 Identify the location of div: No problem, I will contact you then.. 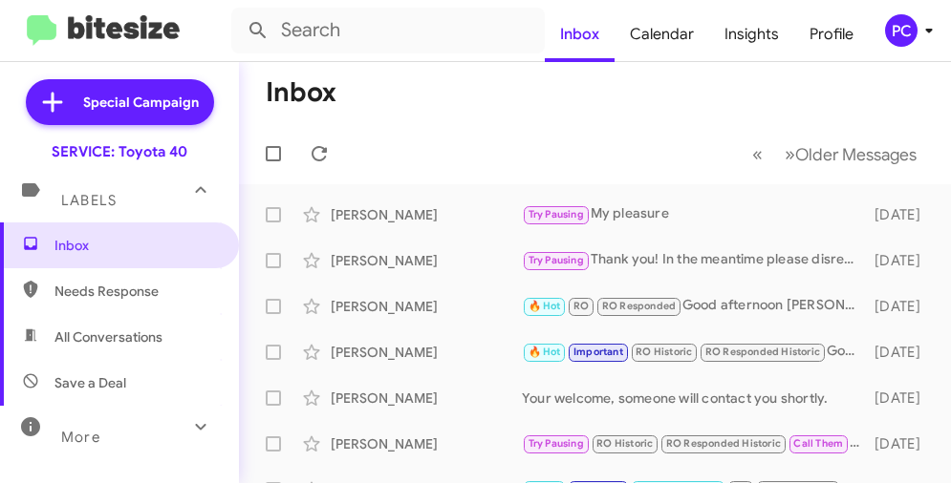
(696, 443).